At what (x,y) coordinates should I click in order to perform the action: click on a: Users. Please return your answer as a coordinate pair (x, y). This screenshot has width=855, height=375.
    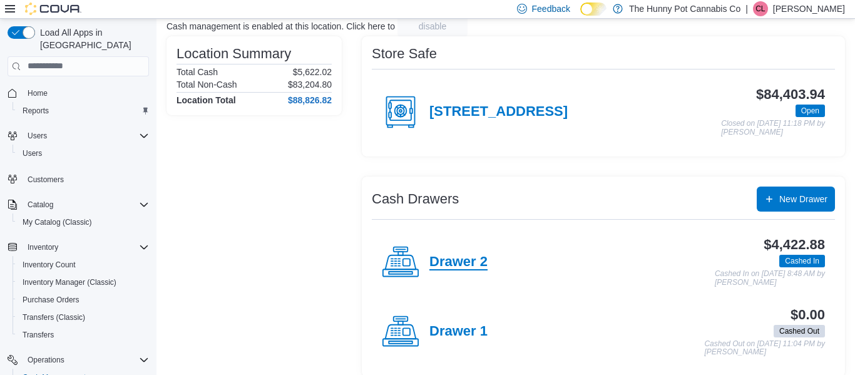
    Looking at the image, I should click on (32, 153).